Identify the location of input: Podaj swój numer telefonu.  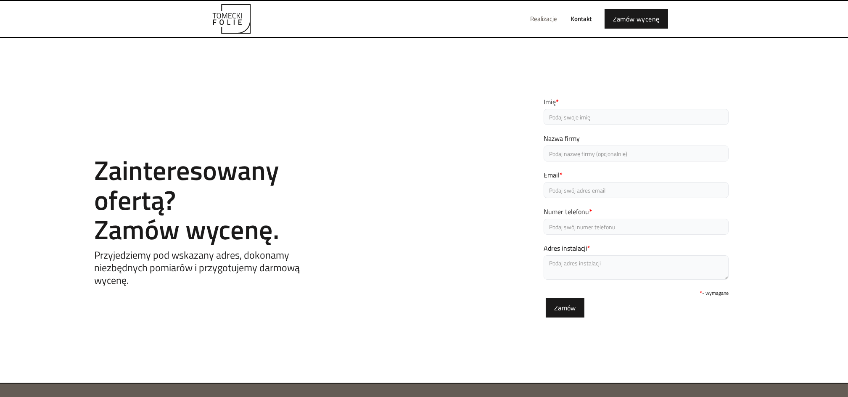
(636, 227).